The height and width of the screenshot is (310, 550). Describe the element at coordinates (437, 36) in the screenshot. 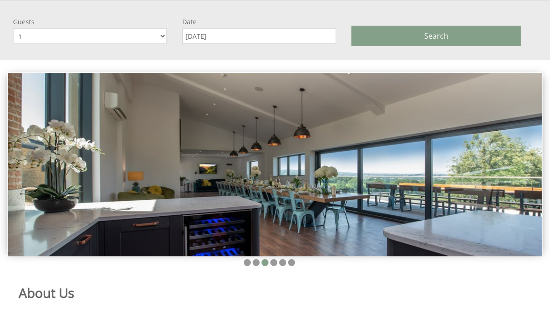

I see `span: Search` at that location.